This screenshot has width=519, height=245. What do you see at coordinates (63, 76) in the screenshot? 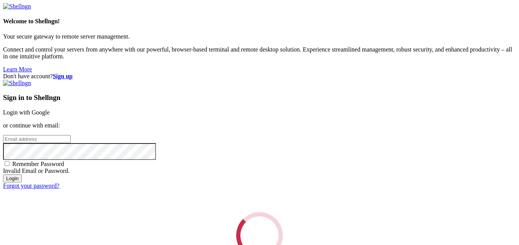
I see `a: Sign up` at bounding box center [63, 76].